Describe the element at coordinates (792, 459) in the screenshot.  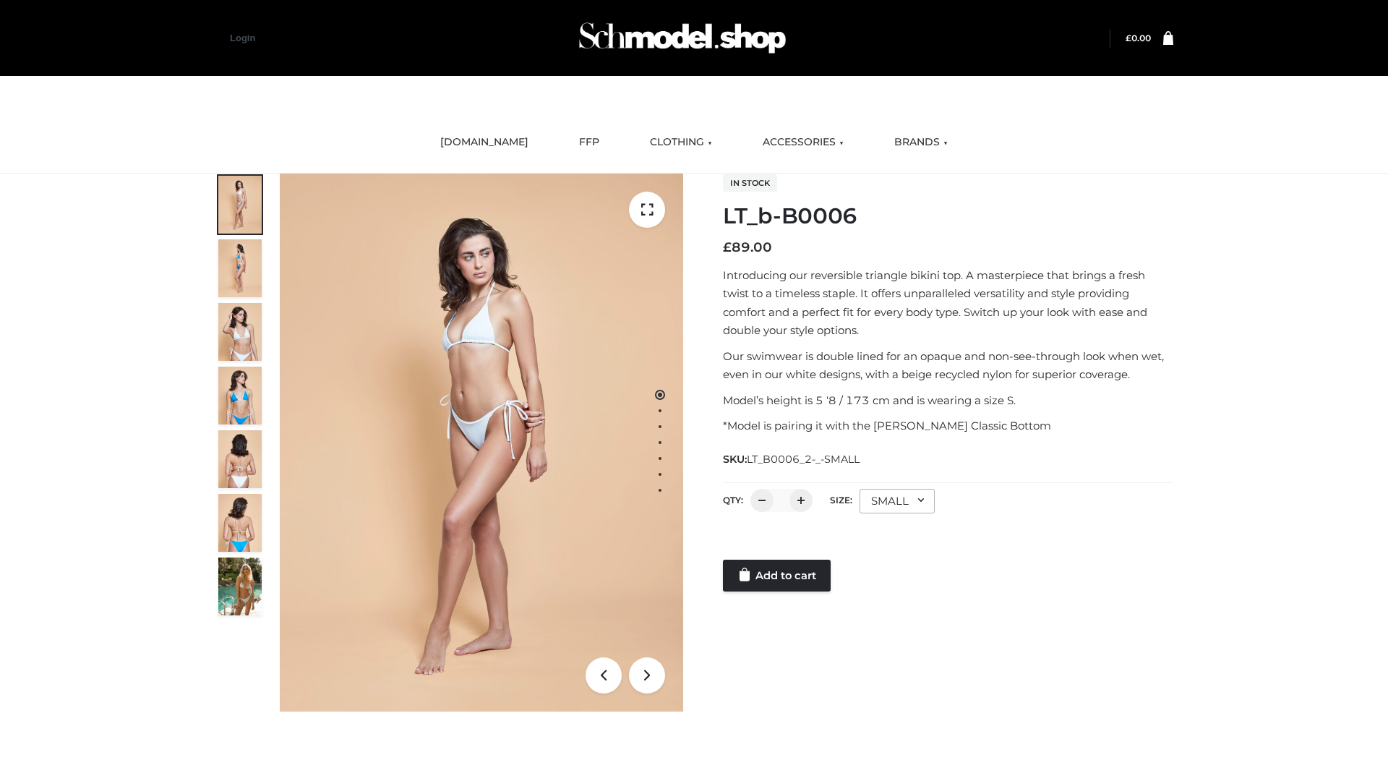
I see `span: SKU:` at that location.